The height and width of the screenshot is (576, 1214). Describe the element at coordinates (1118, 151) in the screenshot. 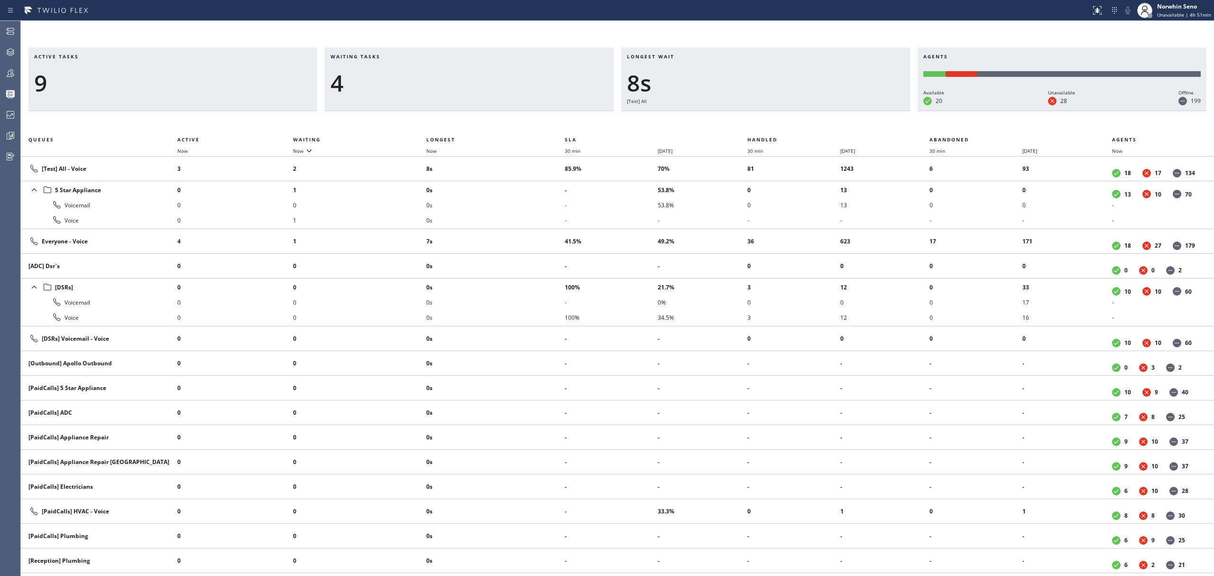

I see `span: Now` at that location.